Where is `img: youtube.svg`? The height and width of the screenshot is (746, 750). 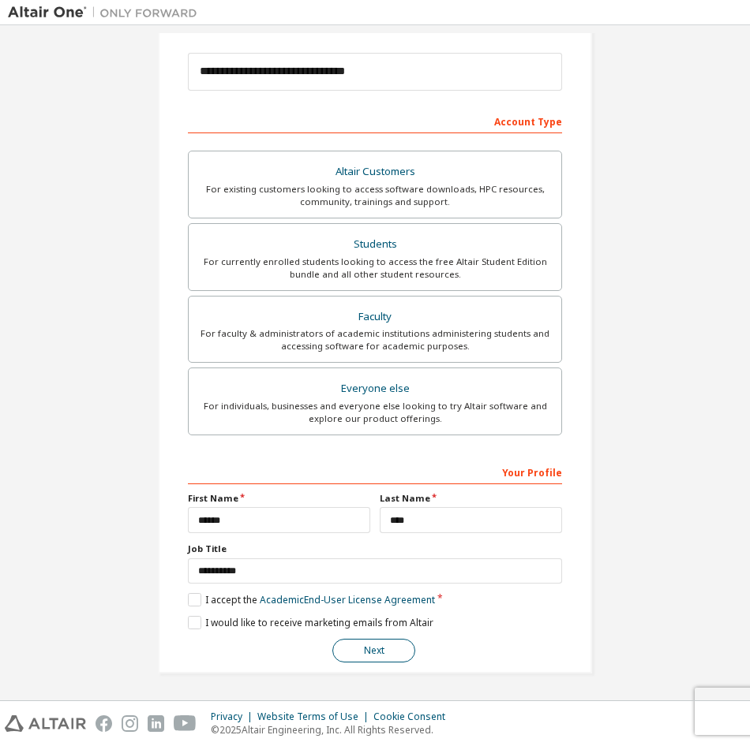
img: youtube.svg is located at coordinates (185, 724).